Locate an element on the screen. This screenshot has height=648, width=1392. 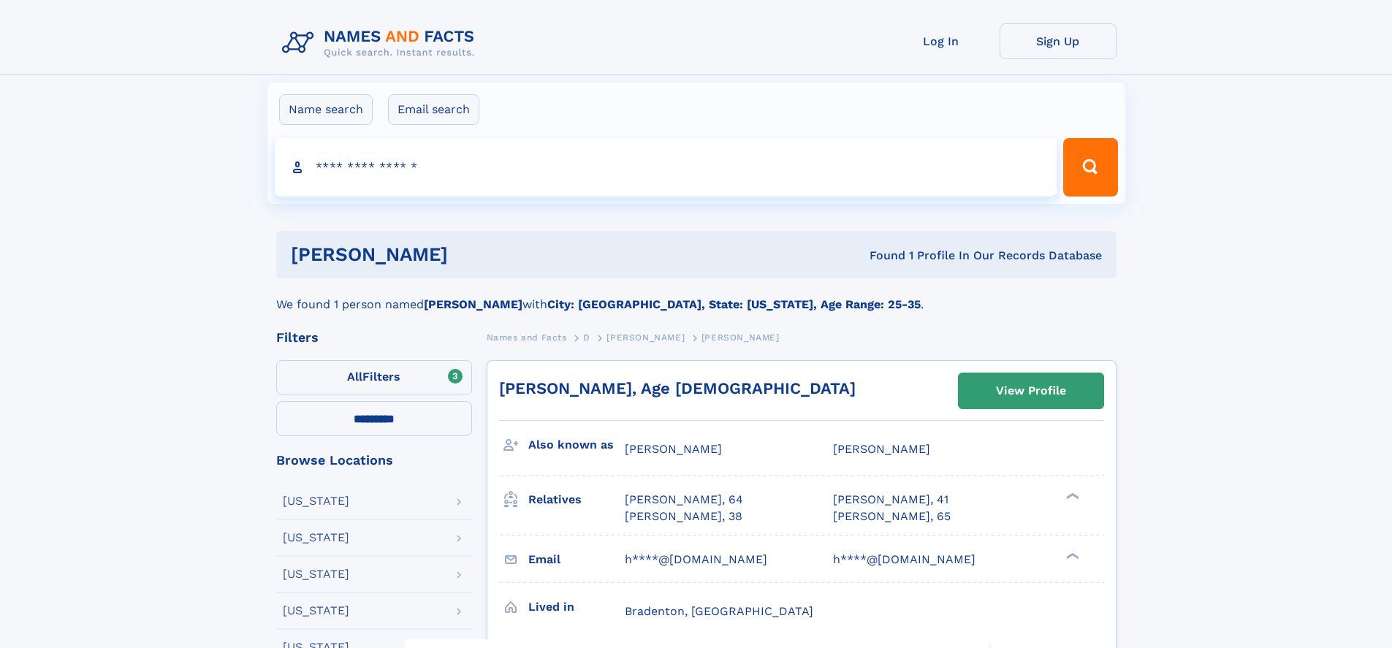
h3: Email is located at coordinates (576, 560).